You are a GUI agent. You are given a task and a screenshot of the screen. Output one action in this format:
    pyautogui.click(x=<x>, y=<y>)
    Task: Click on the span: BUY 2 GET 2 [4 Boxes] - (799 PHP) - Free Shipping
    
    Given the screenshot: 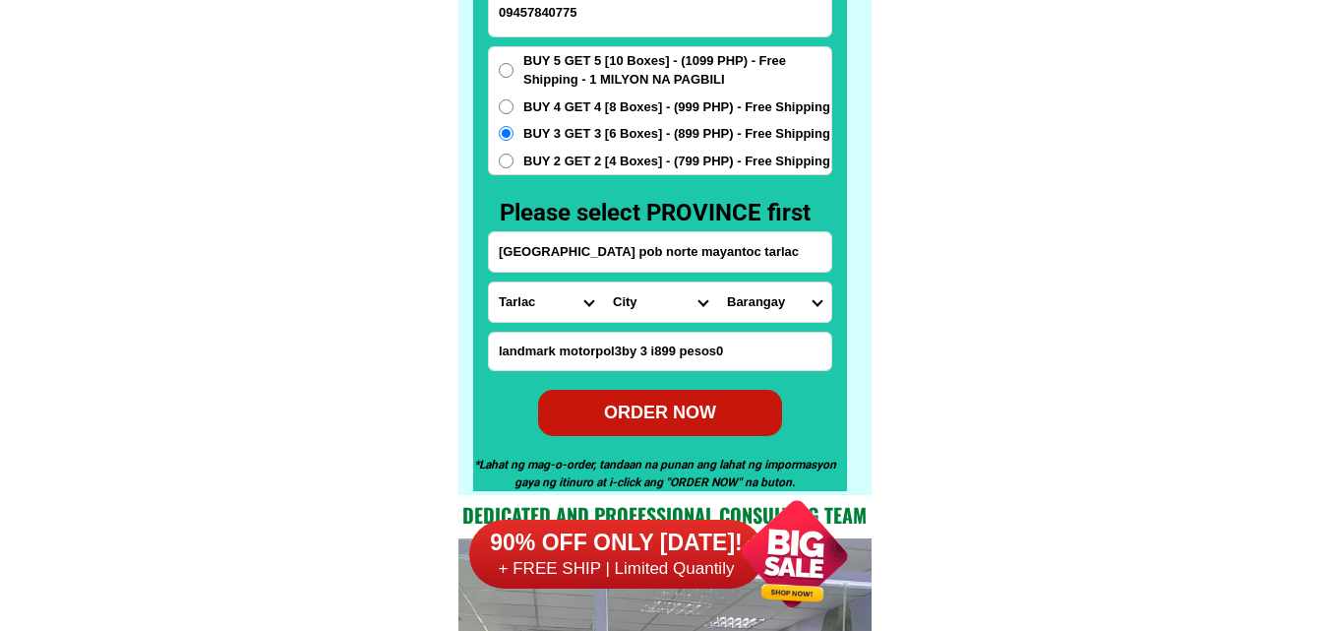 What is the action you would take?
    pyautogui.click(x=677, y=161)
    